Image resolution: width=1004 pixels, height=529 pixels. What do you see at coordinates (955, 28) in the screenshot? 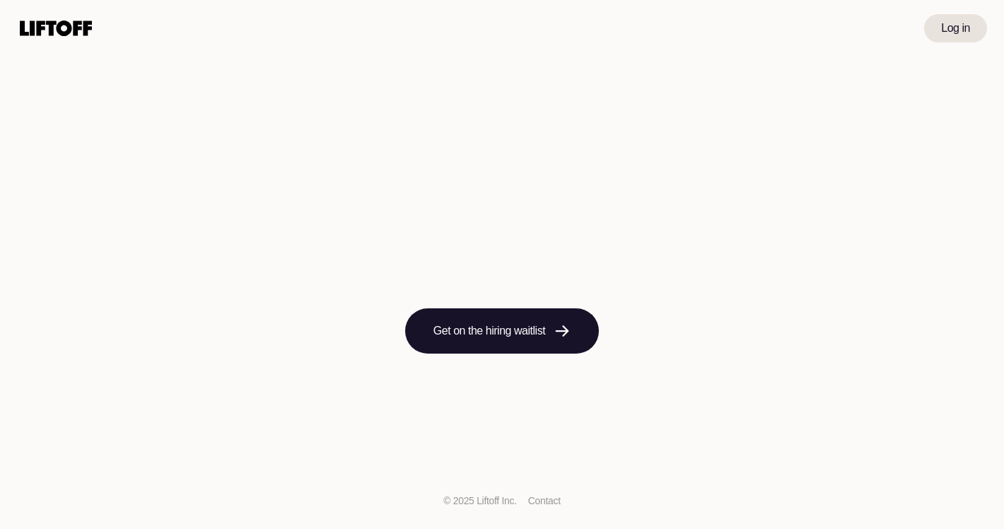
I see `p: Log in` at bounding box center [955, 28].